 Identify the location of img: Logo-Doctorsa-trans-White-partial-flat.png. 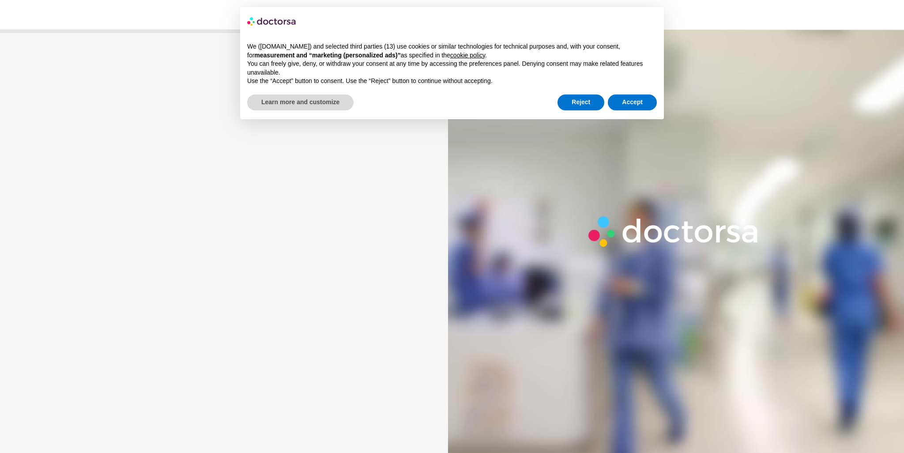
(674, 231).